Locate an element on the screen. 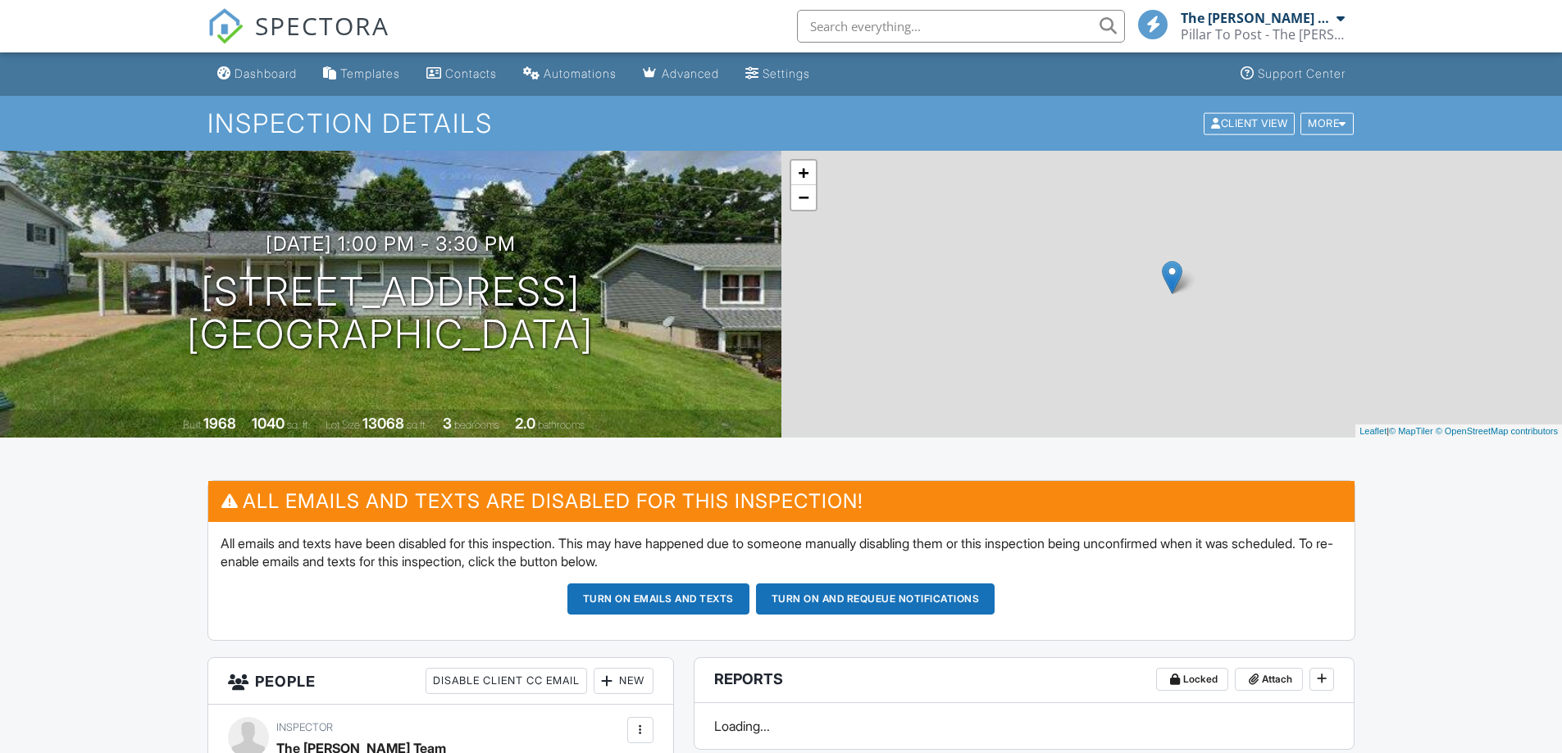  div: Client View is located at coordinates (1249, 123).